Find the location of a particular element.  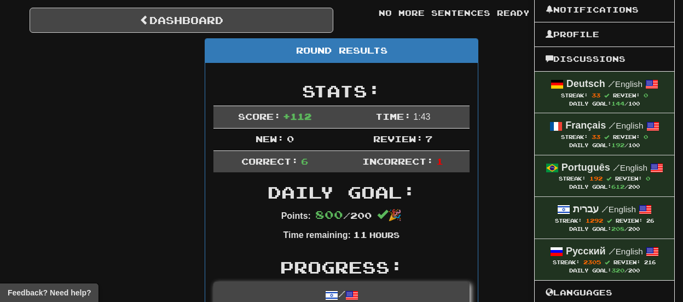

a: Languages is located at coordinates (604, 293).